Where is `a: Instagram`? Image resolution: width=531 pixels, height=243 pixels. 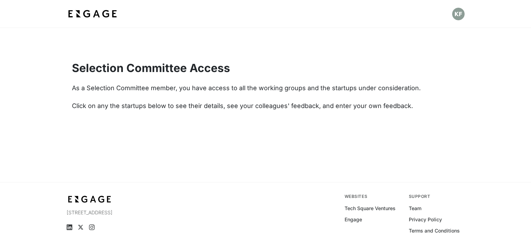
a: Instagram is located at coordinates (92, 227).